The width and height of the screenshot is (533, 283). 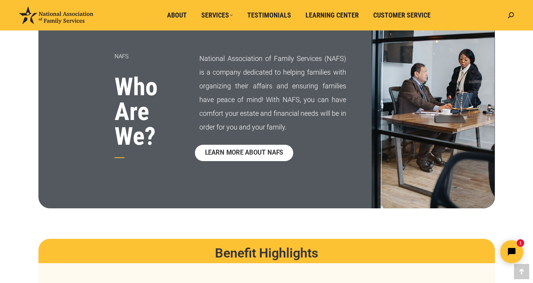 What do you see at coordinates (332, 15) in the screenshot?
I see `span: Learning Center` at bounding box center [332, 15].